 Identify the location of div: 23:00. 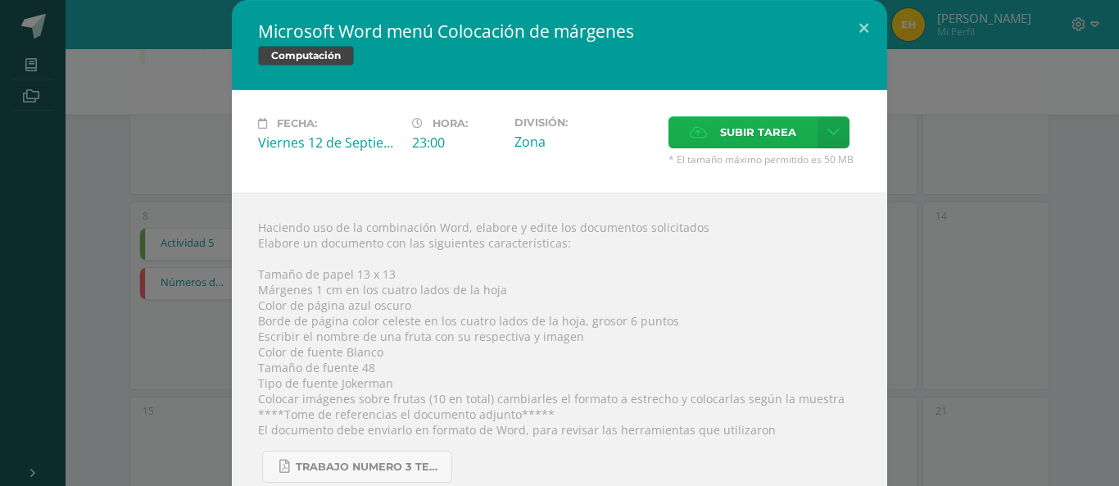
(456, 143).